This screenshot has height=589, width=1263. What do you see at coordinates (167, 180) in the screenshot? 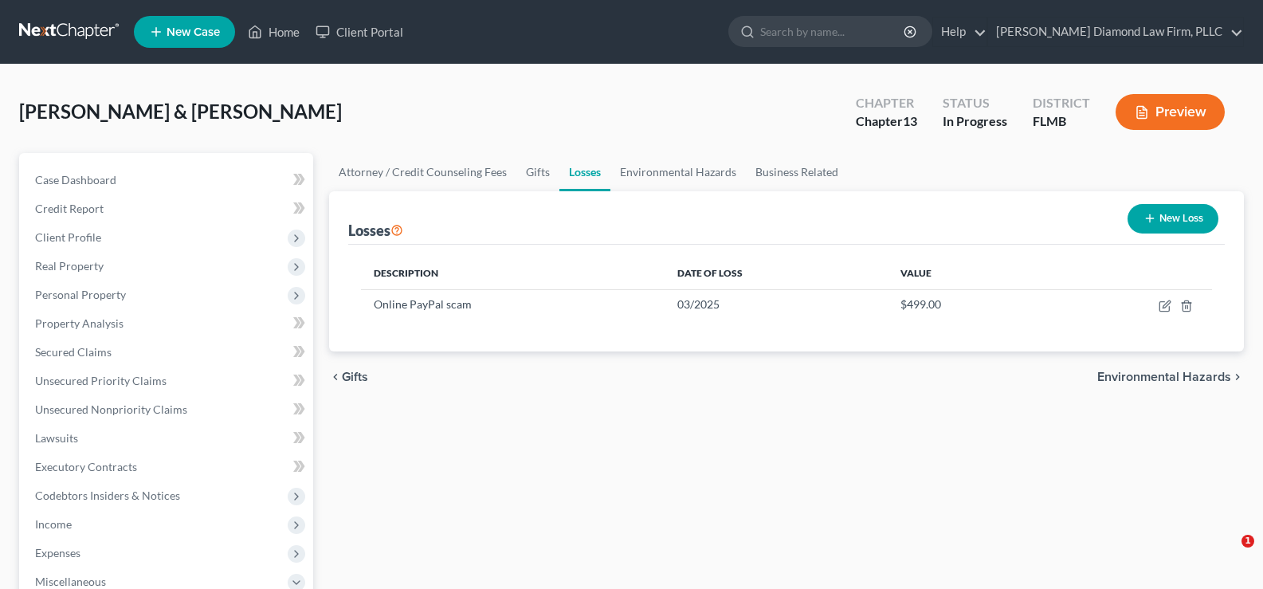
I see `a: Case Dashboard` at bounding box center [167, 180].